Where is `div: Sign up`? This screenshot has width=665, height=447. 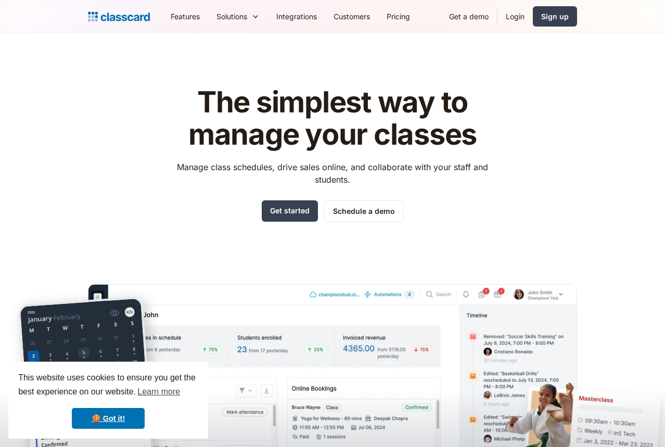 div: Sign up is located at coordinates (554, 16).